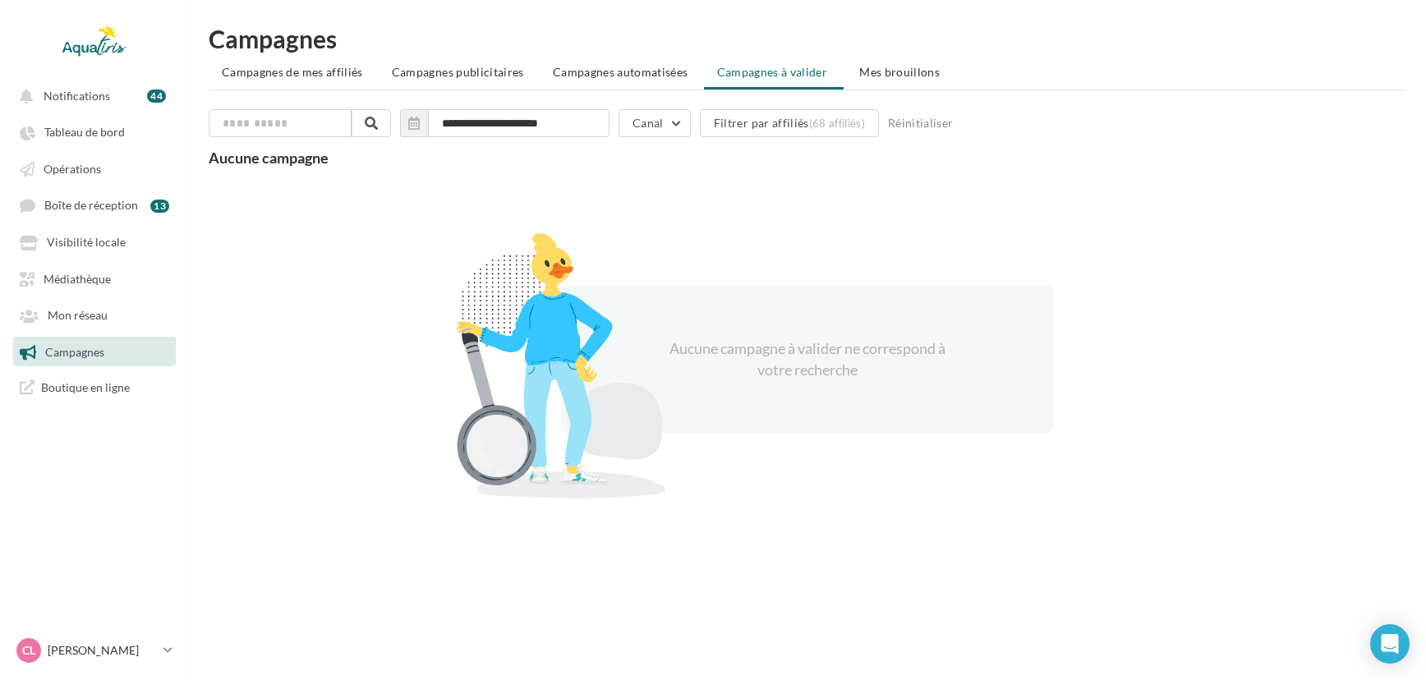 This screenshot has height=680, width=1426. What do you see at coordinates (94, 387) in the screenshot?
I see `a: Boutique en ligne` at bounding box center [94, 387].